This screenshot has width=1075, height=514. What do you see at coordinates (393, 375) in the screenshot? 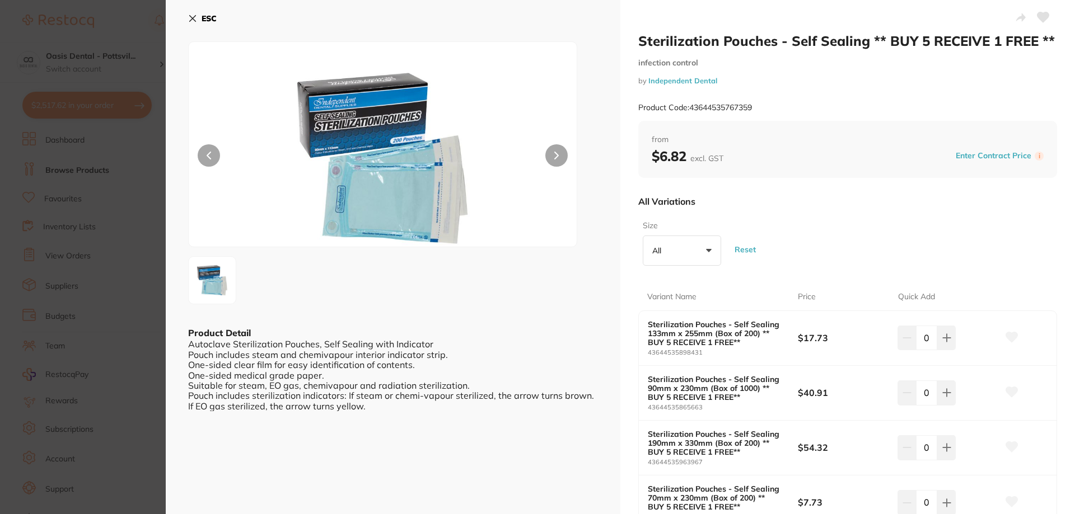
I see `div: Autoclave Sterilization Pouches, Self Sealing with Indicator Pouch includes steam and chemivapour...` at bounding box center [393, 375].